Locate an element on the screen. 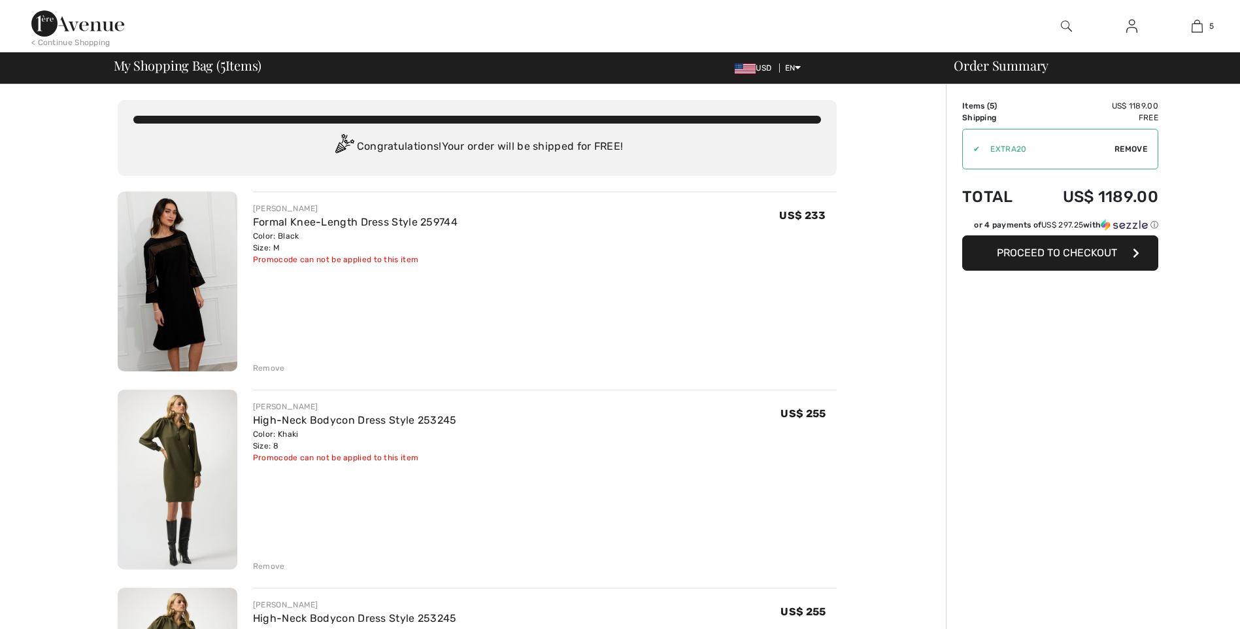 The width and height of the screenshot is (1240, 629). img: My Bag is located at coordinates (1197, 26).